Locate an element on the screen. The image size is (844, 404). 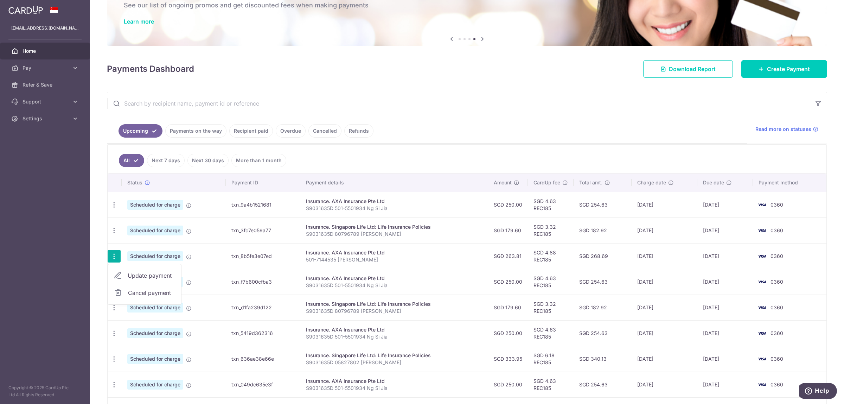
span: Total amt. is located at coordinates (591, 183).